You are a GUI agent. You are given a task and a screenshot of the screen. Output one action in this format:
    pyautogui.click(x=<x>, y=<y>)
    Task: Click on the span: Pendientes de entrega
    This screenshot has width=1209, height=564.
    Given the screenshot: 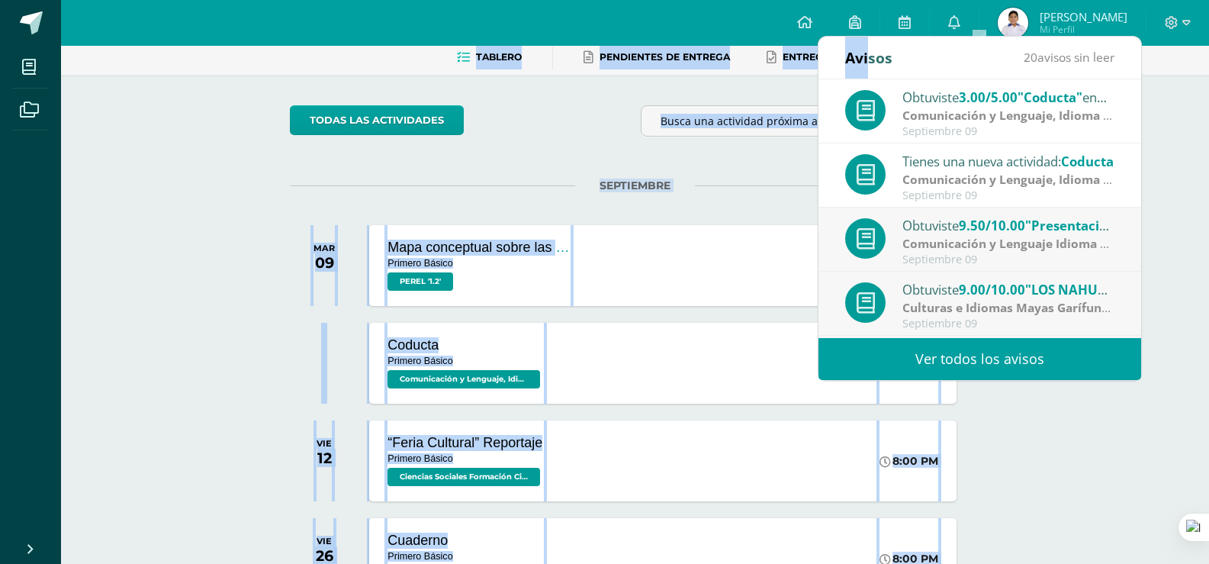 What is the action you would take?
    pyautogui.click(x=664, y=56)
    